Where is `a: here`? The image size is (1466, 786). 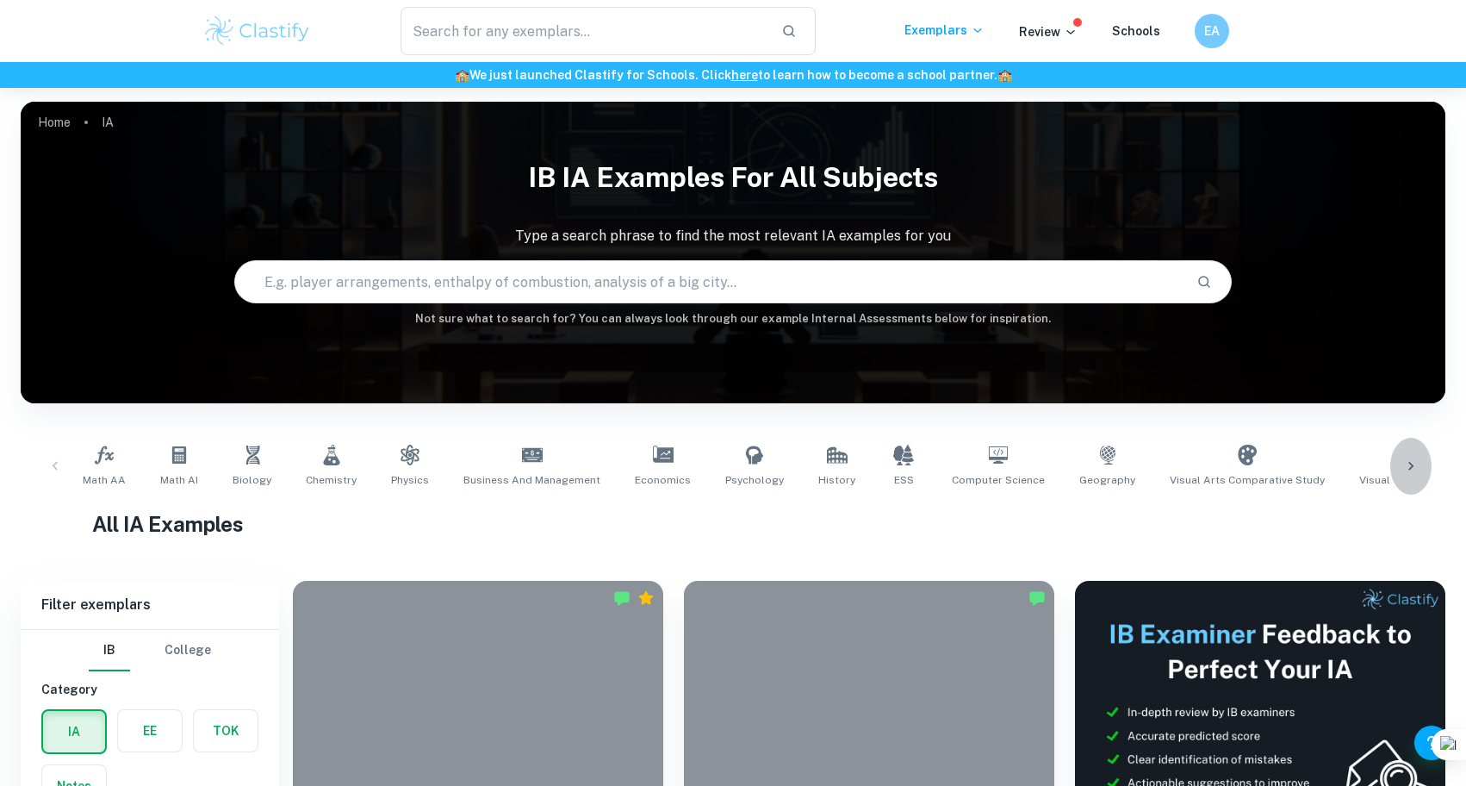 a: here is located at coordinates (744, 75).